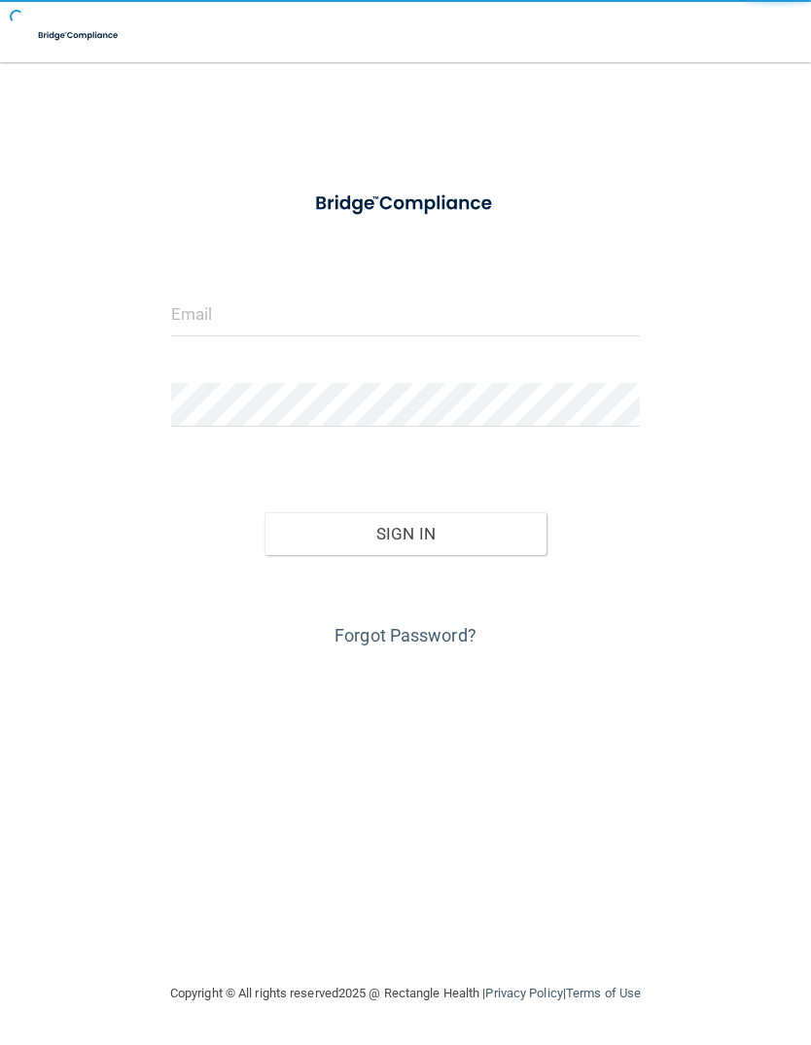 This screenshot has height=1045, width=811. I want to click on button: Sign In, so click(406, 534).